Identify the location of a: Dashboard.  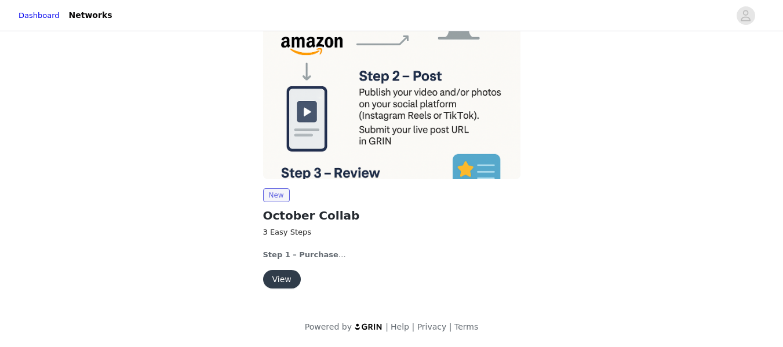
(39, 16).